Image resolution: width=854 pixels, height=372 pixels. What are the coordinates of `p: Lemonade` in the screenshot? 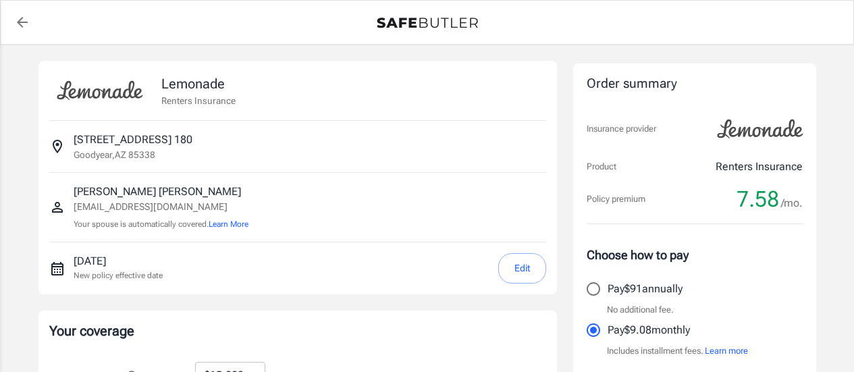 It's located at (198, 84).